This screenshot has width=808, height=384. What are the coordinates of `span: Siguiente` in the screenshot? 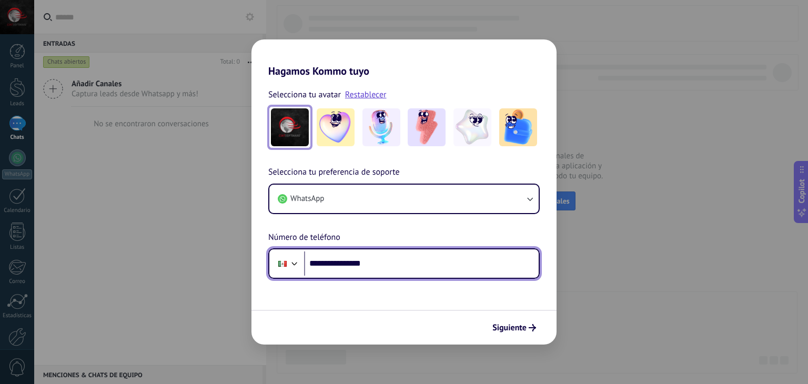 It's located at (509, 328).